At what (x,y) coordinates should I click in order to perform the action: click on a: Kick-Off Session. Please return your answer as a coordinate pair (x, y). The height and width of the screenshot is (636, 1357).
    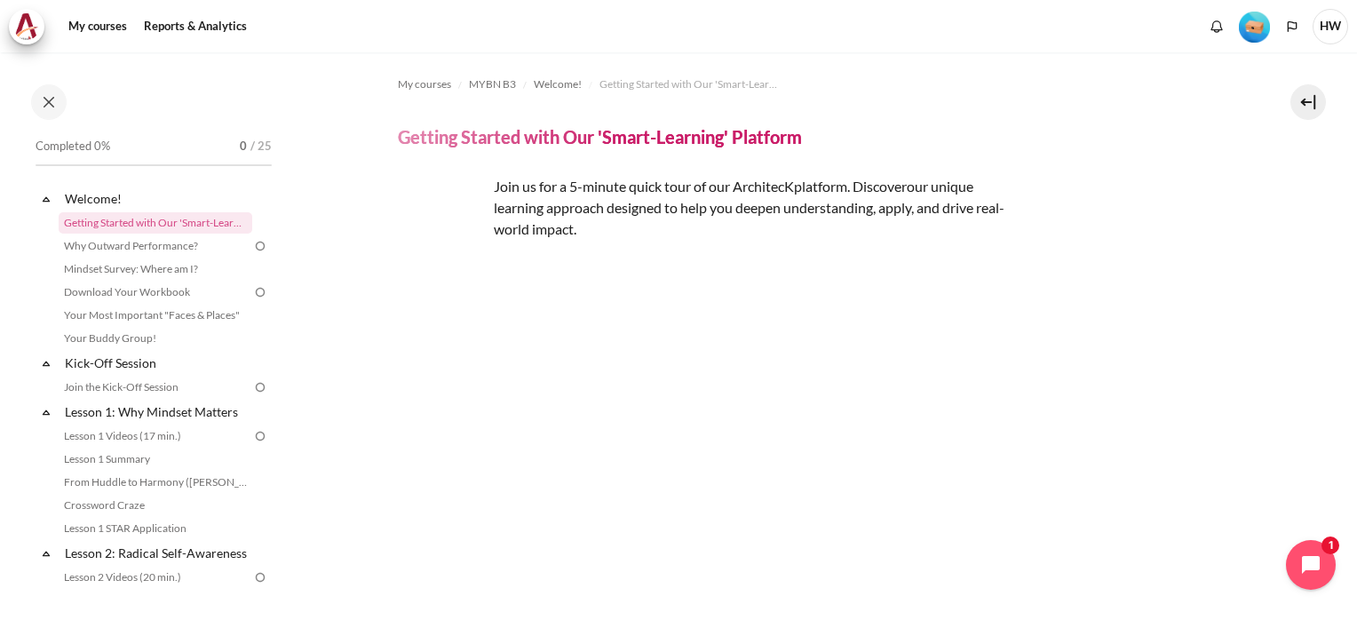
    Looking at the image, I should click on (157, 362).